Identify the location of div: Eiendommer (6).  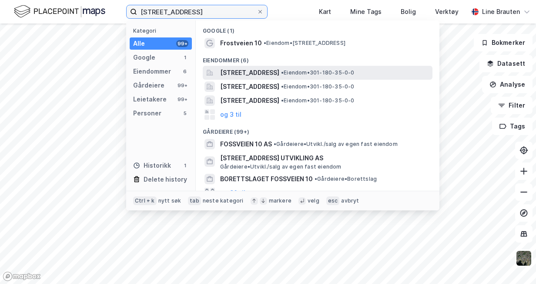
(318, 58).